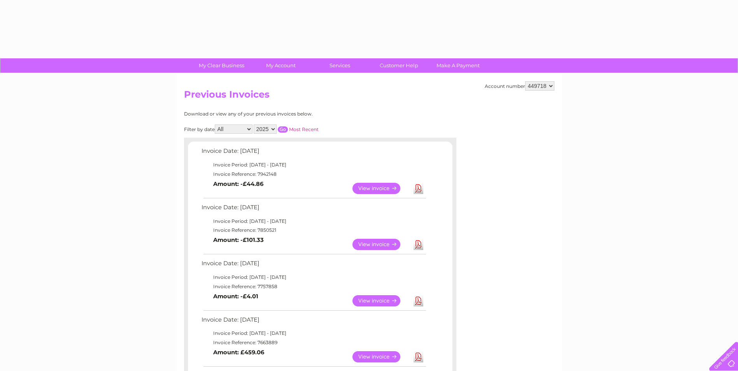 The width and height of the screenshot is (738, 371). What do you see at coordinates (286, 114) in the screenshot?
I see `div: Download or view any of your previous invoices below.` at bounding box center [286, 114].